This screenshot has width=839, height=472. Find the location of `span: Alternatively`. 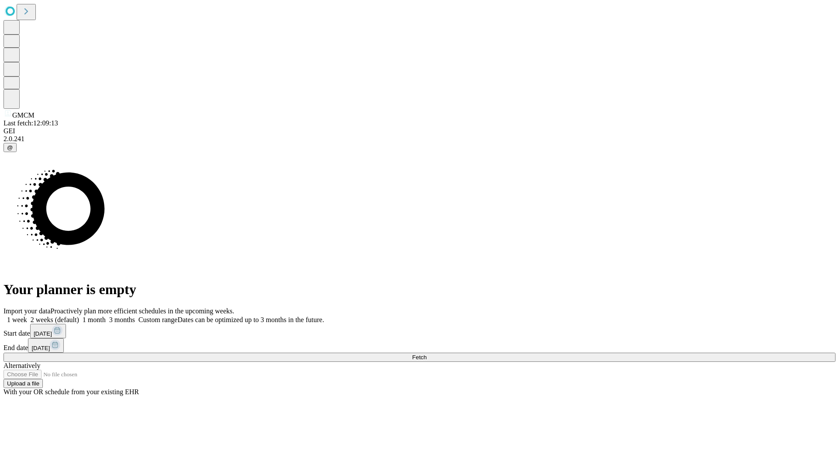

span: Alternatively is located at coordinates (22, 365).